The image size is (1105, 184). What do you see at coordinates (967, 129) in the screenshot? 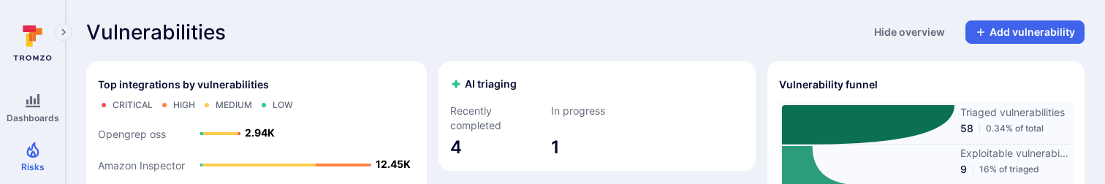
I see `span: 58` at bounding box center [967, 129].